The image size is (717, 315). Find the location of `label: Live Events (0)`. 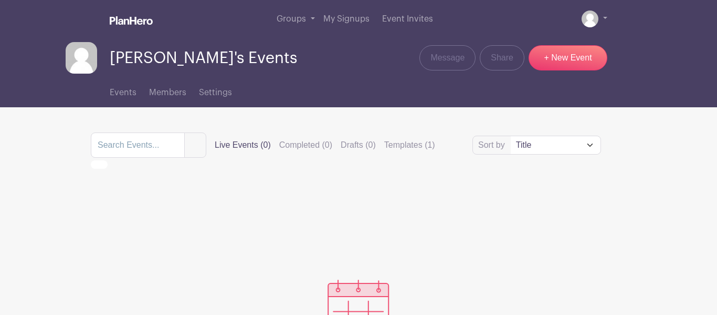

label: Live Events (0) is located at coordinates (243, 145).